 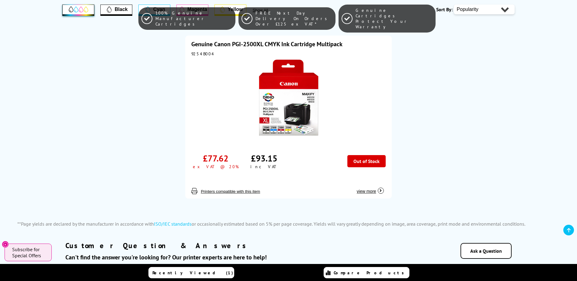 What do you see at coordinates (216, 158) in the screenshot?
I see `div: £77.62` at bounding box center [216, 158].